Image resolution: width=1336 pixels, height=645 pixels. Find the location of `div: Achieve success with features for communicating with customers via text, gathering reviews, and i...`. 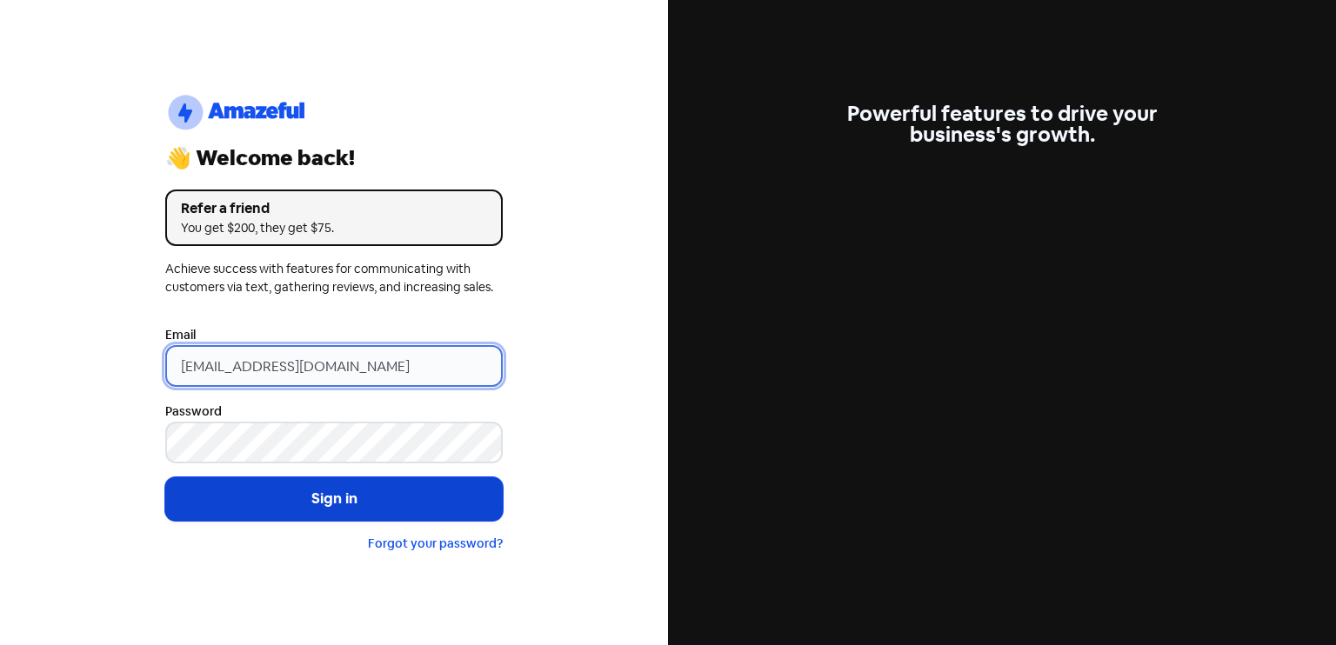

div: Achieve success with features for communicating with customers via text, gathering reviews, and i... is located at coordinates (334, 278).